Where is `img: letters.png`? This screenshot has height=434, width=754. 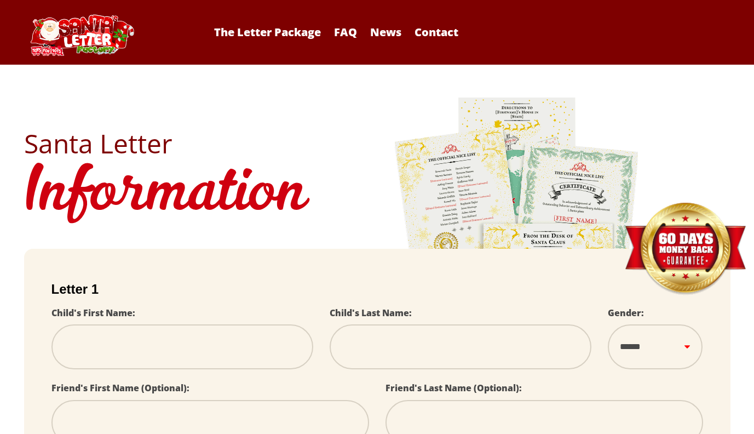
img: letters.png is located at coordinates (517, 249).